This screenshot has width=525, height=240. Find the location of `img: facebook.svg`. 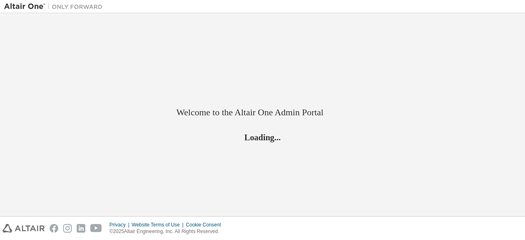

img: facebook.svg is located at coordinates (54, 228).